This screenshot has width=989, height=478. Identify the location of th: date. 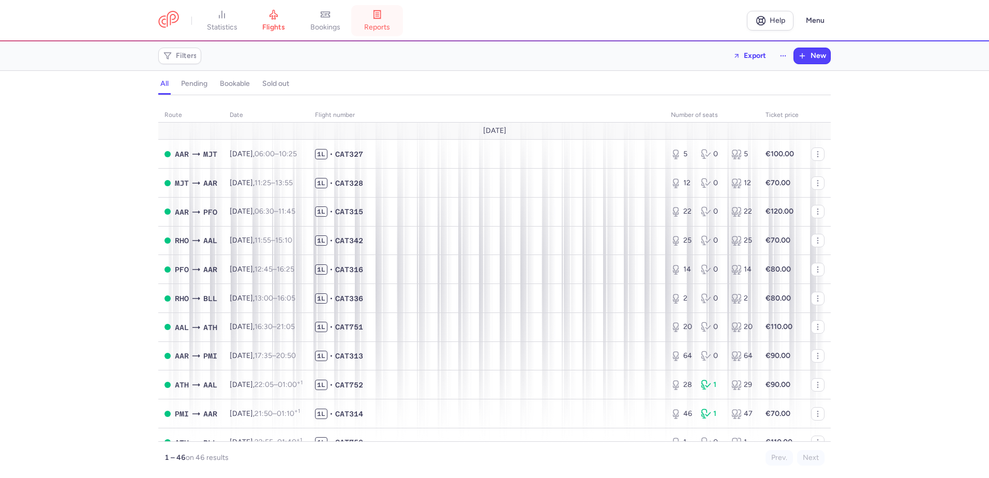
(266, 115).